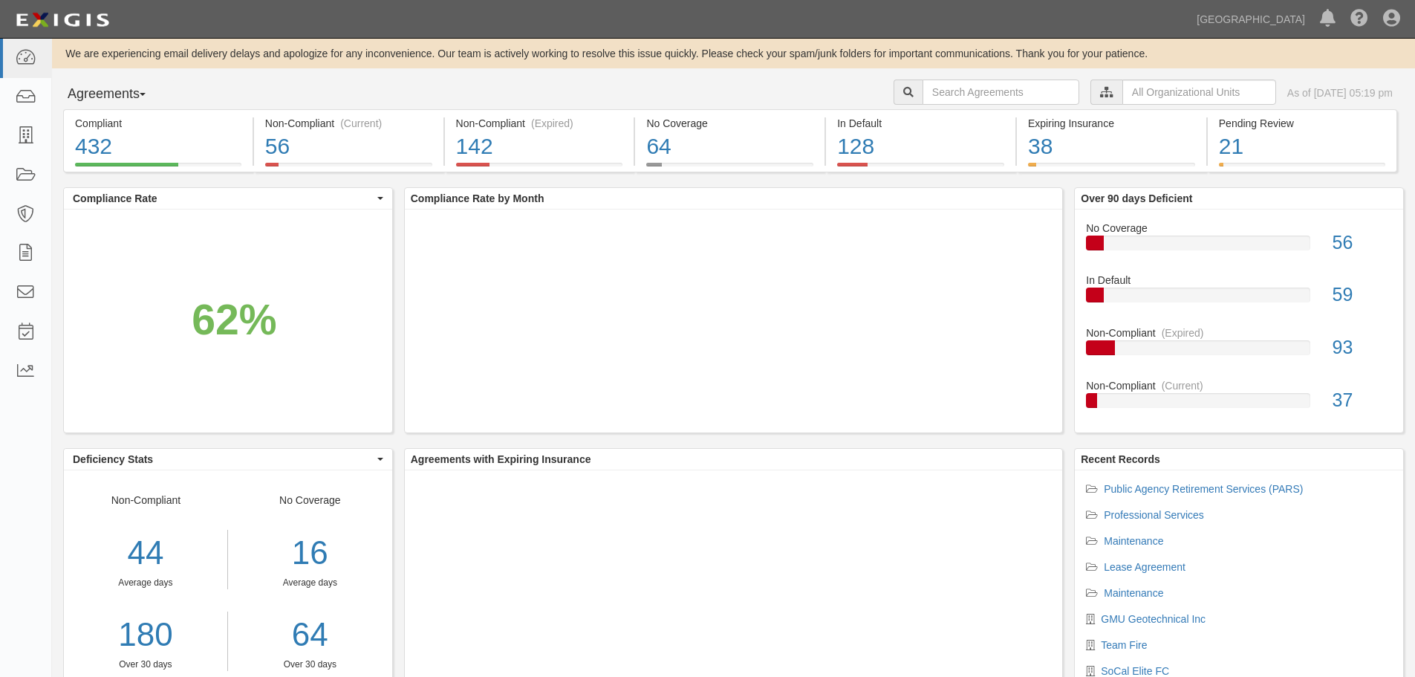 The height and width of the screenshot is (677, 1415). What do you see at coordinates (223, 198) in the screenshot?
I see `span: Compliance Rate` at bounding box center [223, 198].